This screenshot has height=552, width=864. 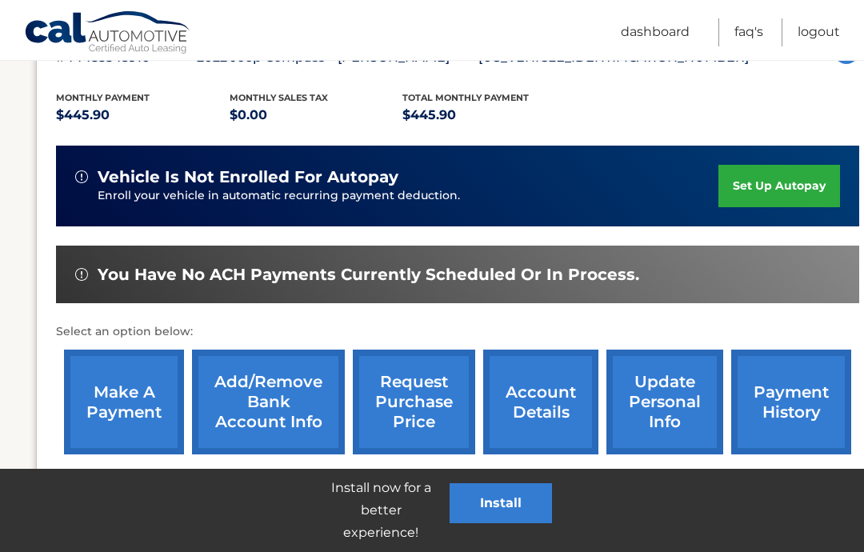 What do you see at coordinates (749, 32) in the screenshot?
I see `a: FAQ's` at bounding box center [749, 32].